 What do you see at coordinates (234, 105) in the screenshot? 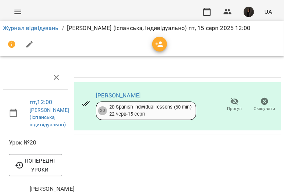
I see `button: Прогул` at bounding box center [234, 105].